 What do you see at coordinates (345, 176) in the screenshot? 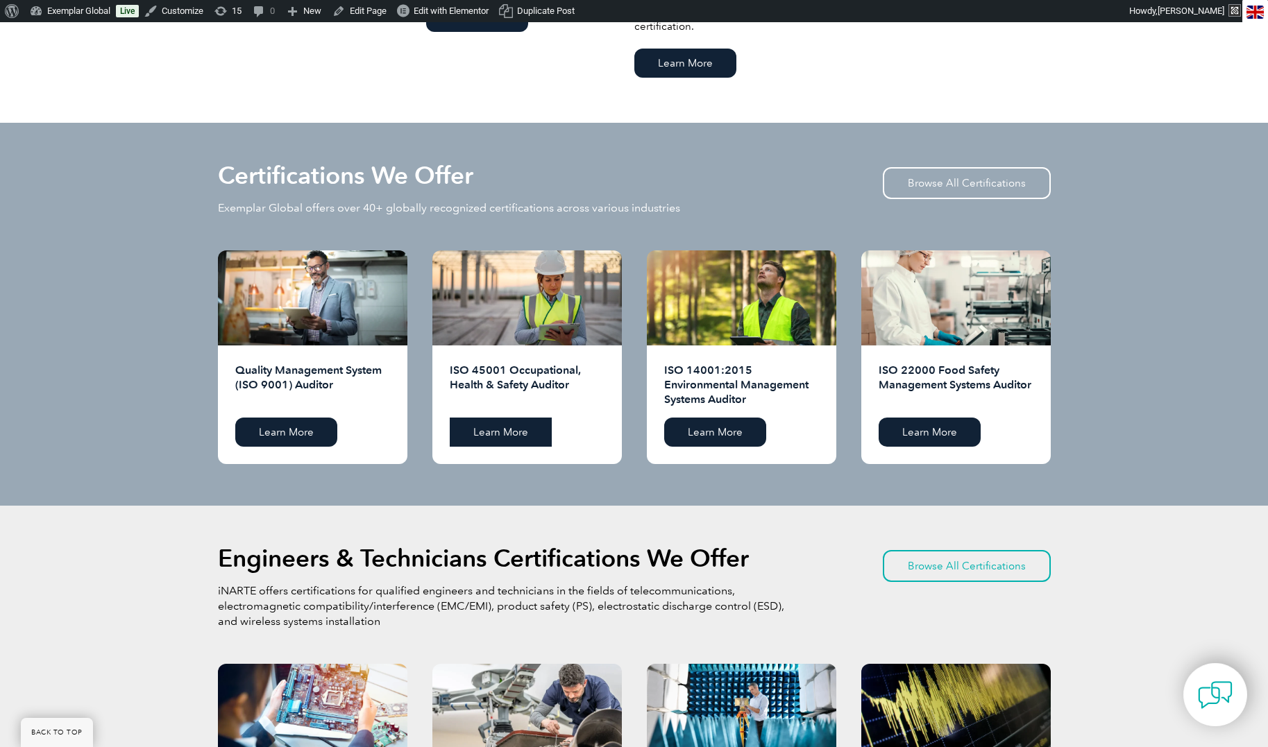
I see `h2: Certifications We Offer` at bounding box center [345, 176].